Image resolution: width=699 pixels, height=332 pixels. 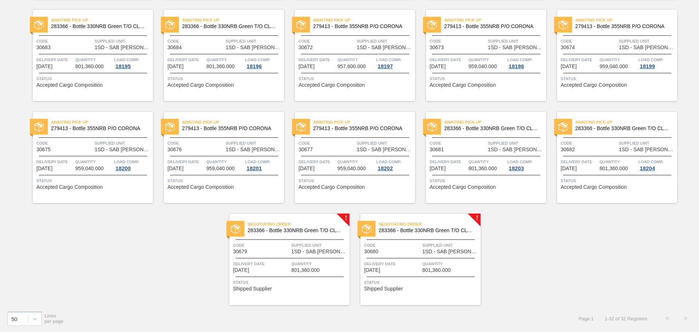 What do you see at coordinates (568, 47) in the screenshot?
I see `span: 30674` at bounding box center [568, 47].